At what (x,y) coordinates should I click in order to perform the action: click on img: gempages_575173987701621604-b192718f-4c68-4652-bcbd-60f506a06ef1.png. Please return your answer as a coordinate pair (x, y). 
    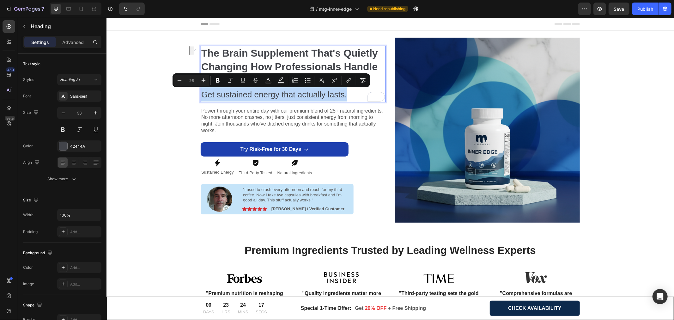
    Looking at the image, I should click on (113, 181).